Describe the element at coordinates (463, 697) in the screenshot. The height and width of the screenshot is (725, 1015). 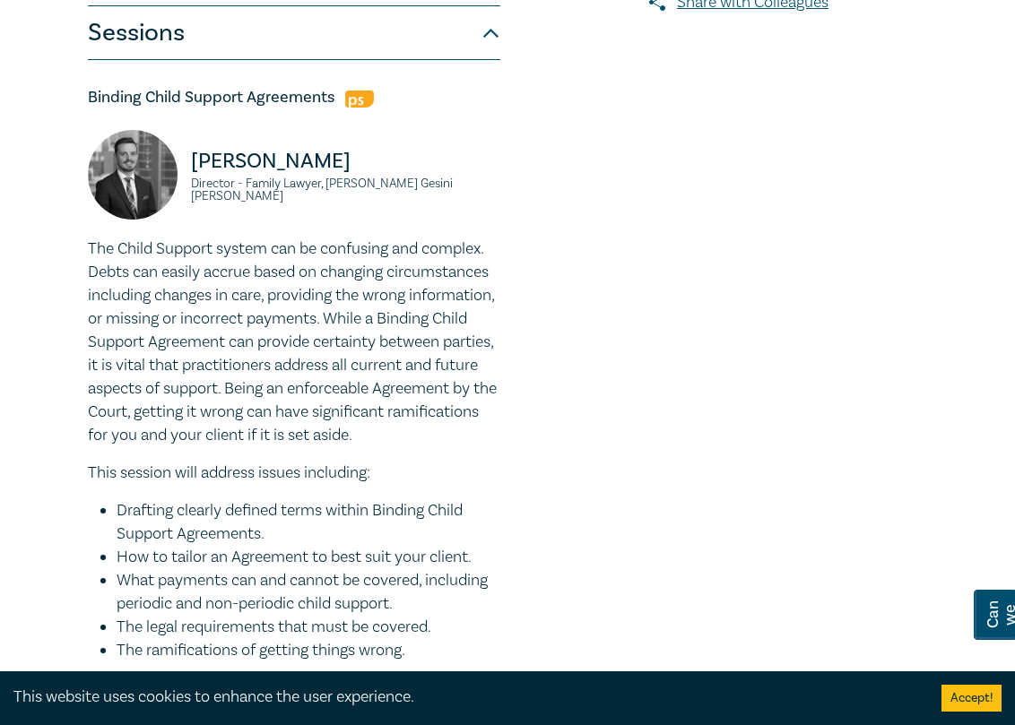
I see `div: This website uses cookies to enhance the user experience.` at that location.